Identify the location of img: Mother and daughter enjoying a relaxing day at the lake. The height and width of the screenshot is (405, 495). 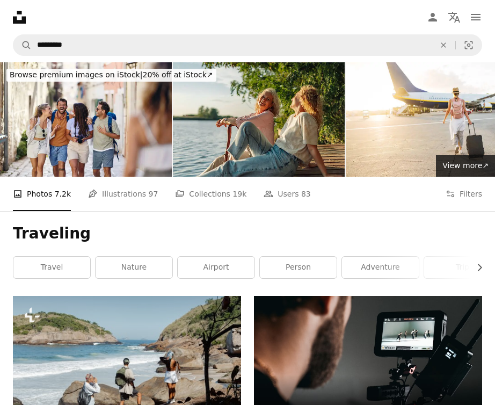
(259, 119).